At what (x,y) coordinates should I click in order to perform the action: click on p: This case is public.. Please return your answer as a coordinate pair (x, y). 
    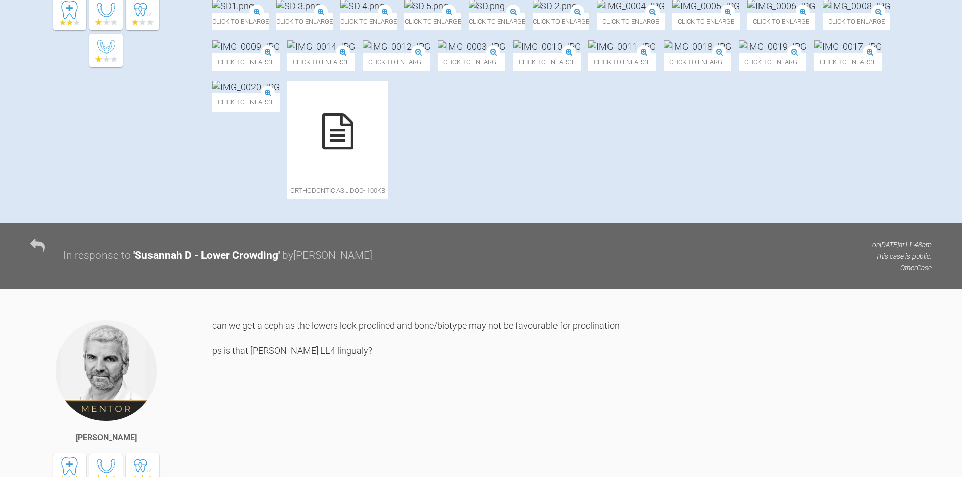
    Looking at the image, I should click on (902, 256).